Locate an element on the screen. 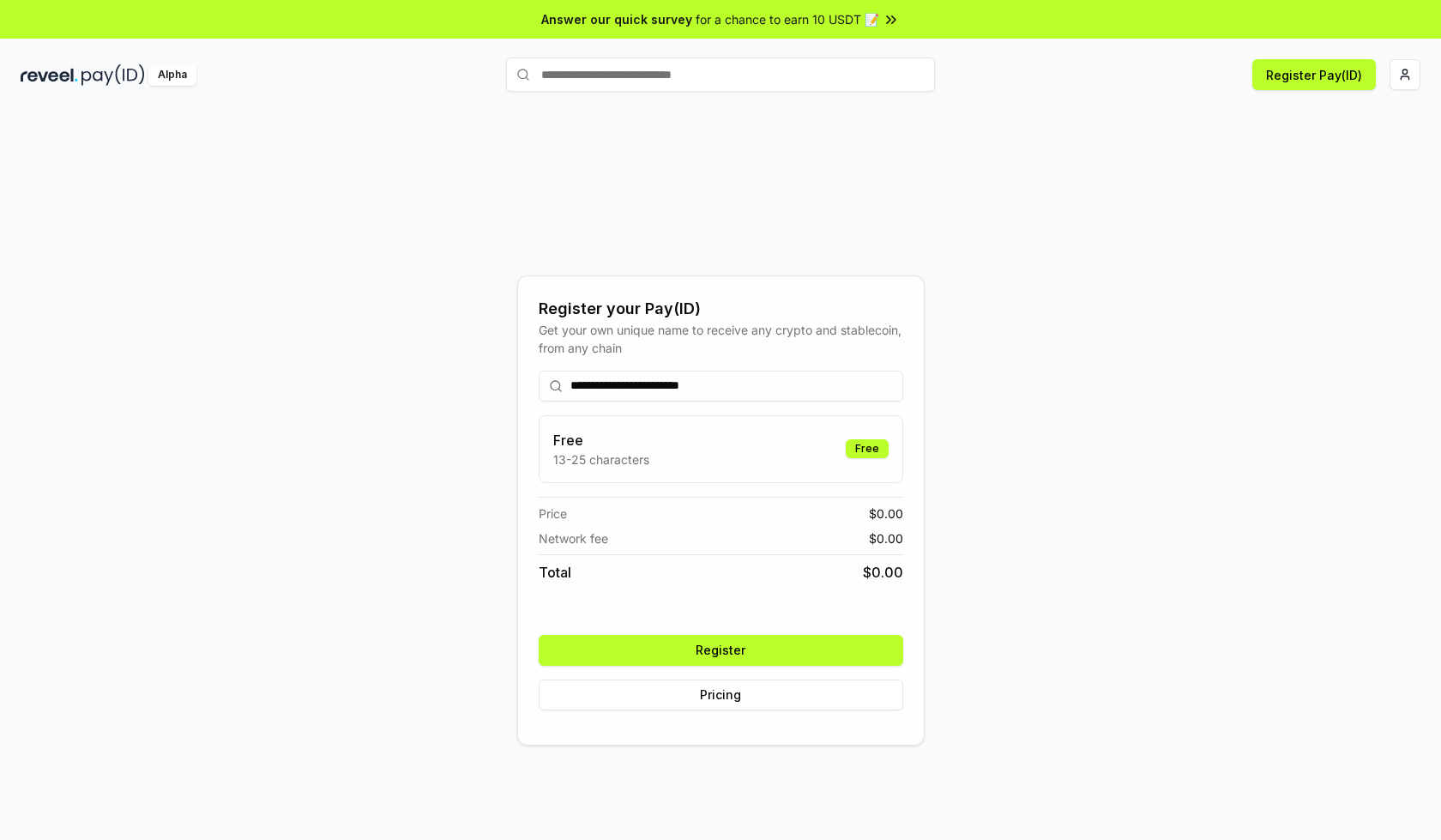  div: Get your own unique name to receive any crypto and stablecoin, from any chain is located at coordinates (720, 339).